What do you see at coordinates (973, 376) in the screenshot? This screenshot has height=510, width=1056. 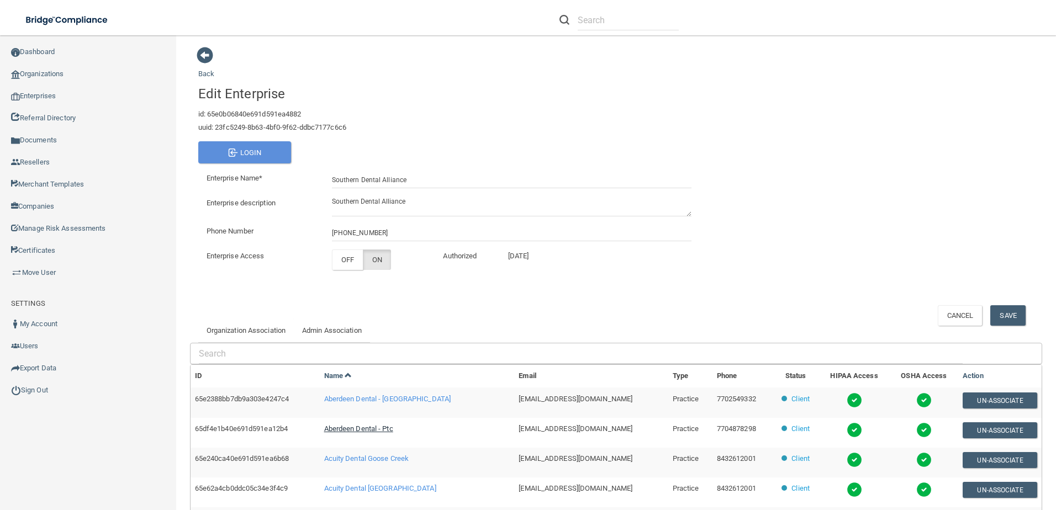 I see `a: Action` at bounding box center [973, 376].